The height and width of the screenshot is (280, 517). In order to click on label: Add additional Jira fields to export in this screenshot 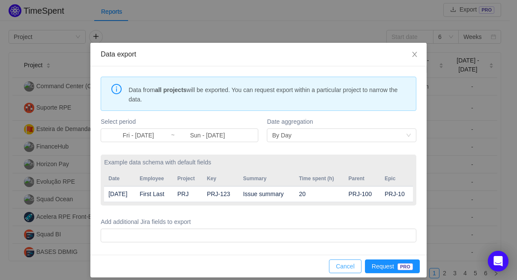, I will do `click(258, 222)`.